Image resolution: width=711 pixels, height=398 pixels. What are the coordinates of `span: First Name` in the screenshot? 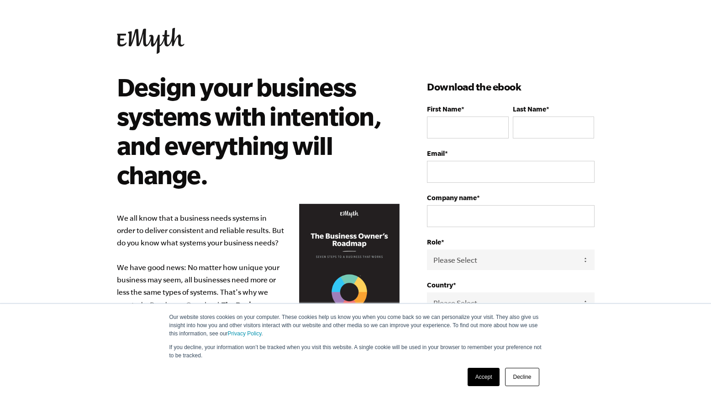 It's located at (444, 109).